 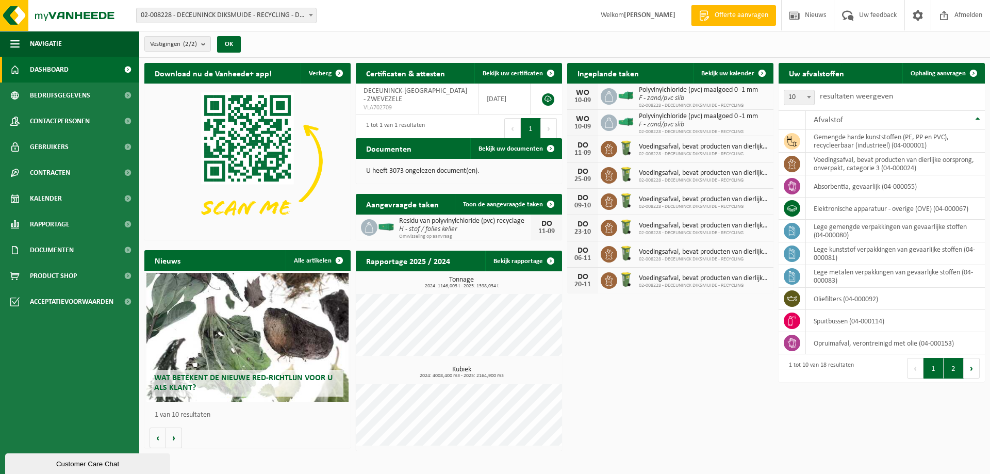 What do you see at coordinates (248, 161) in the screenshot?
I see `img: Download de VHEPlus App` at bounding box center [248, 161].